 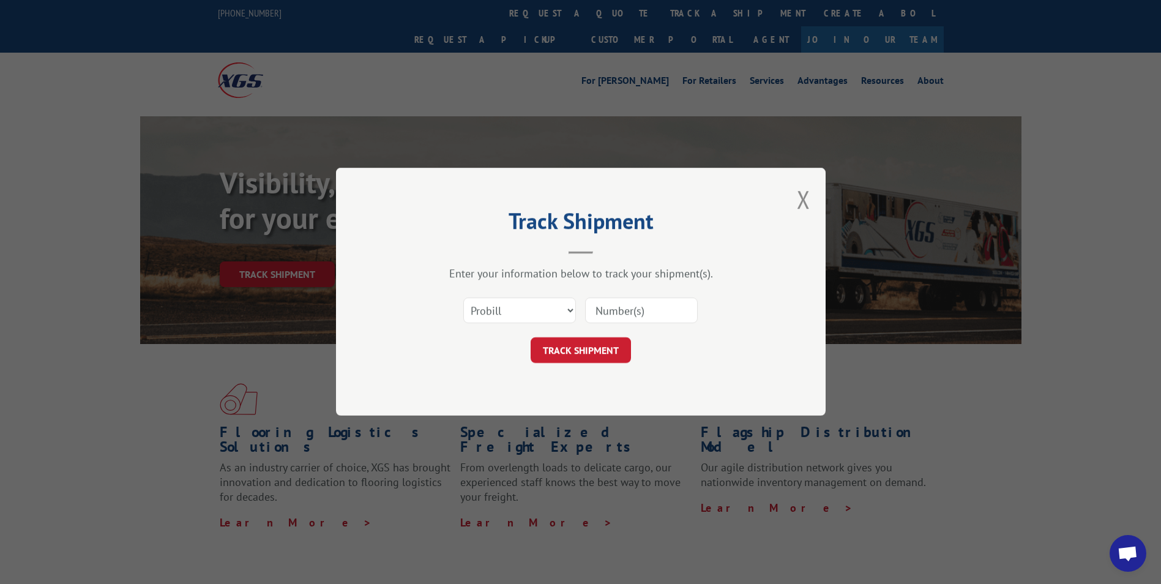 I want to click on button: TRACK SHIPMENT, so click(x=581, y=351).